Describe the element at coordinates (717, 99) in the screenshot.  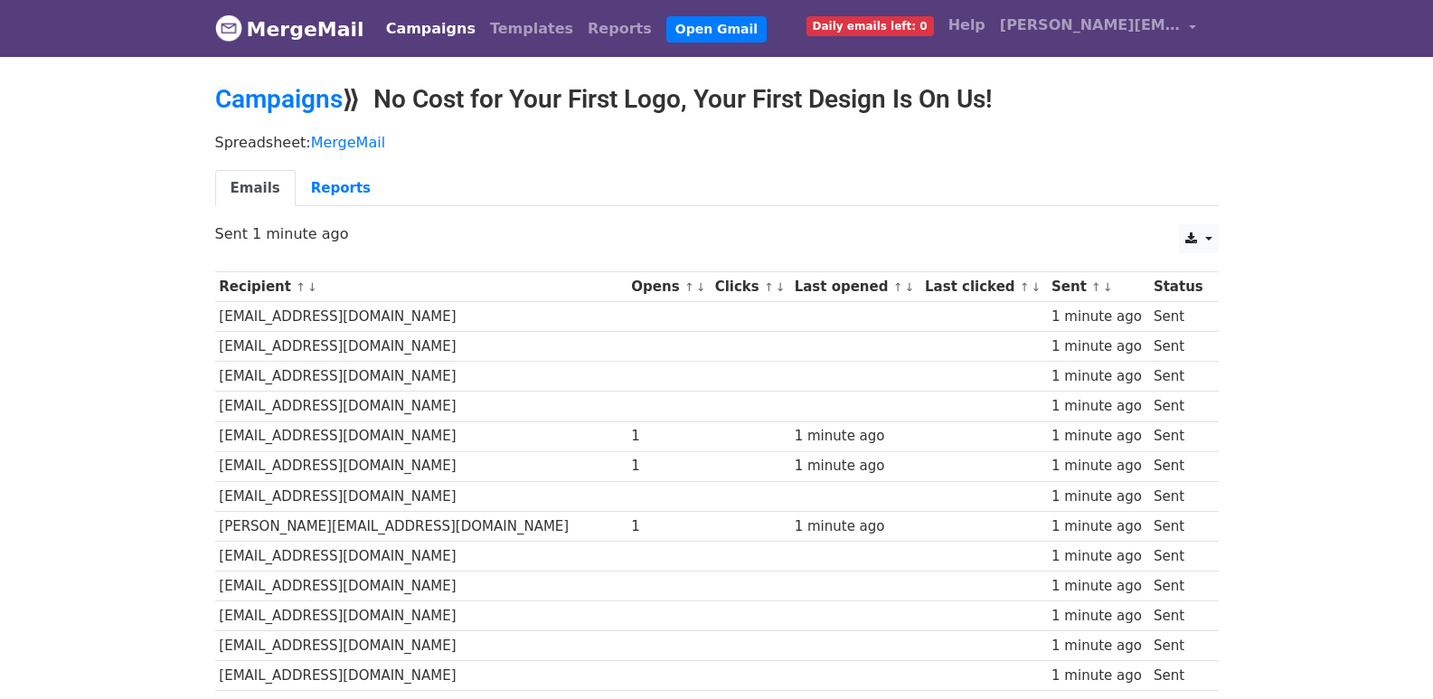
I see `h2: ⟫ No Cost for Your First Logo, Your First Design Is On Us!` at that location.